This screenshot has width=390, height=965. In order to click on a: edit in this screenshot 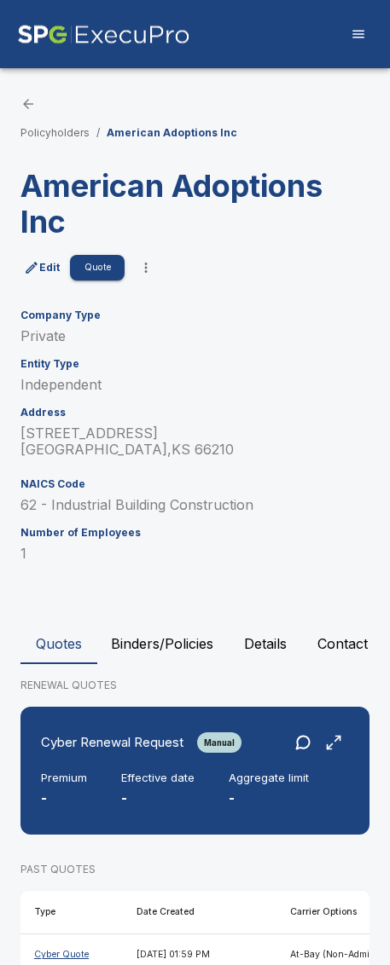, I will do `click(42, 268)`.